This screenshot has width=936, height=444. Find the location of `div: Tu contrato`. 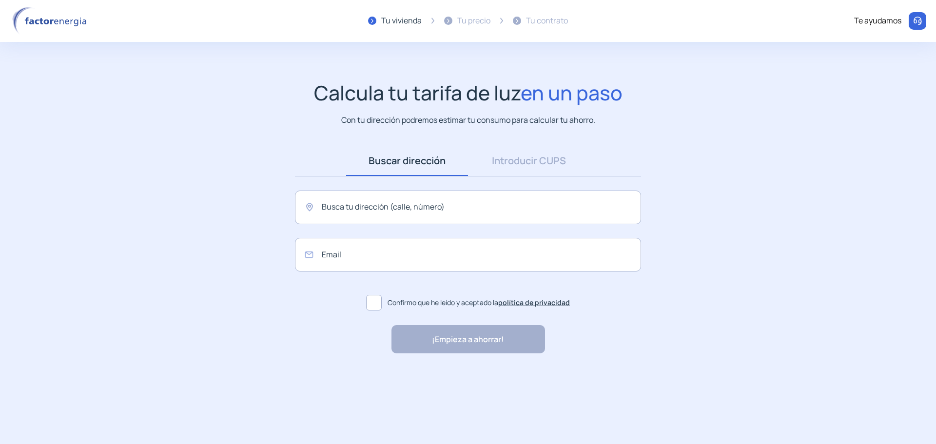

div: Tu contrato is located at coordinates (547, 21).